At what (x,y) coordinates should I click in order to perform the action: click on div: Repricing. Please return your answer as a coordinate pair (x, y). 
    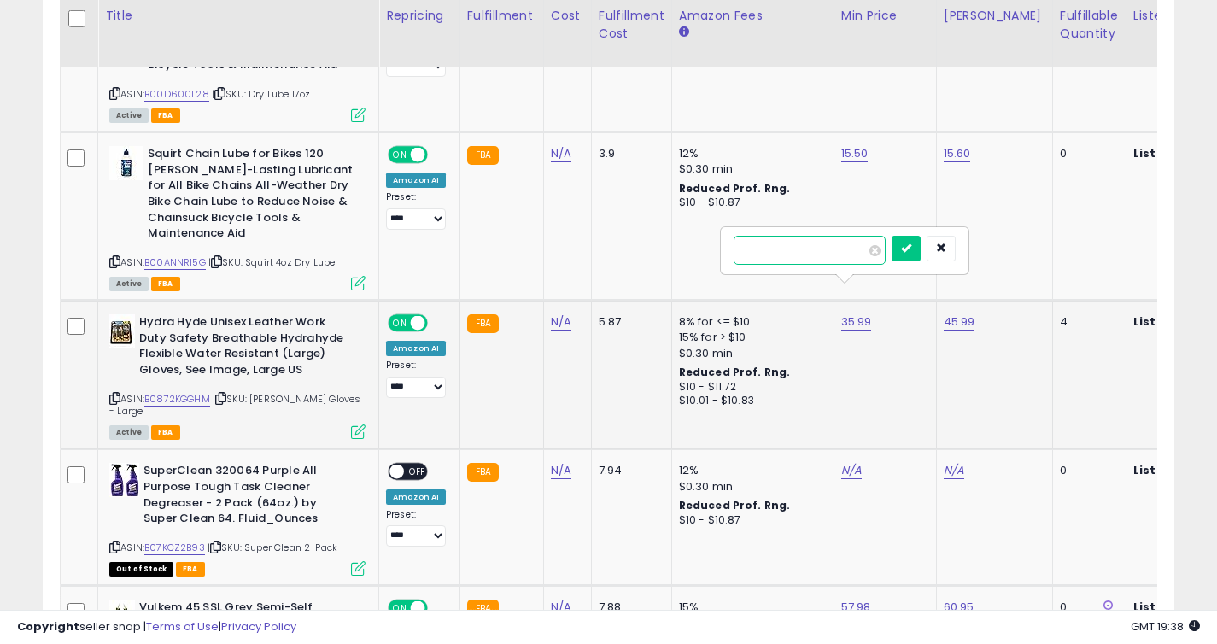
    Looking at the image, I should click on (419, 15).